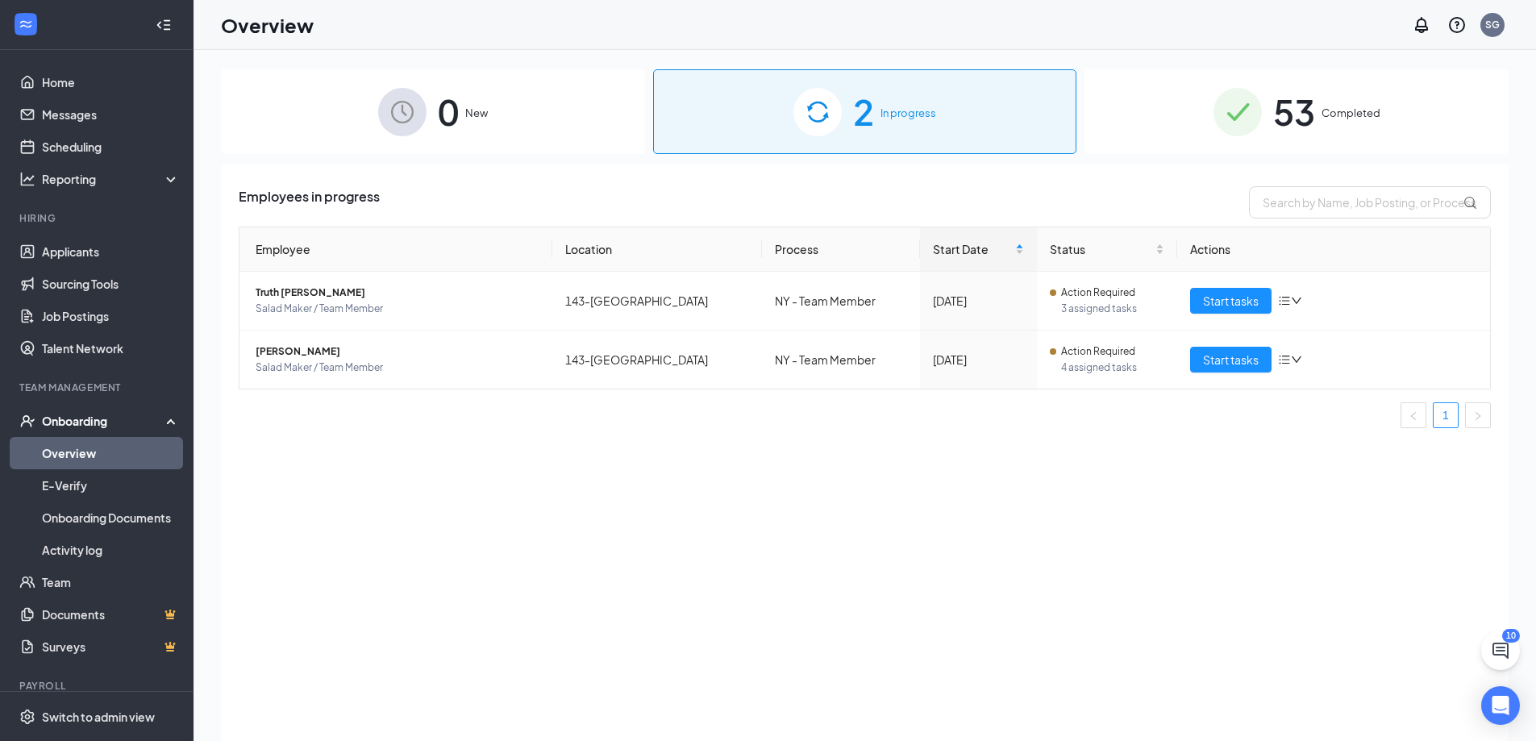 The width and height of the screenshot is (1536, 741). What do you see at coordinates (1478, 416) in the screenshot?
I see `span: right` at bounding box center [1478, 416].